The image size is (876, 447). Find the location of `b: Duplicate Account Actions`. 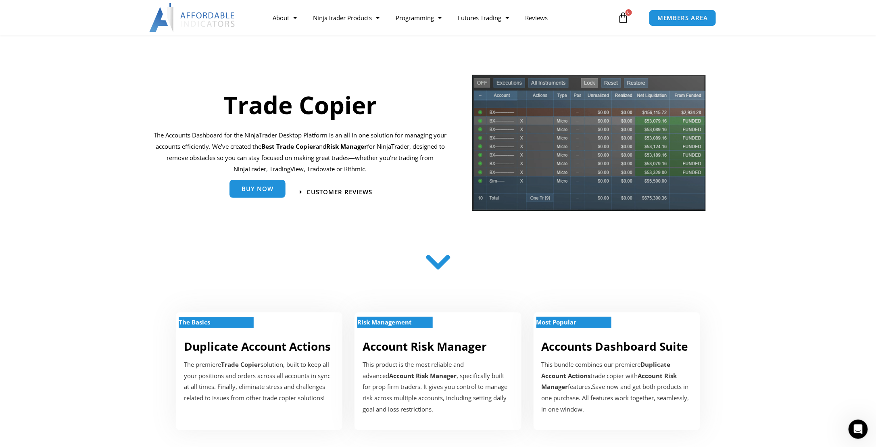

b: Duplicate Account Actions is located at coordinates (606, 370).